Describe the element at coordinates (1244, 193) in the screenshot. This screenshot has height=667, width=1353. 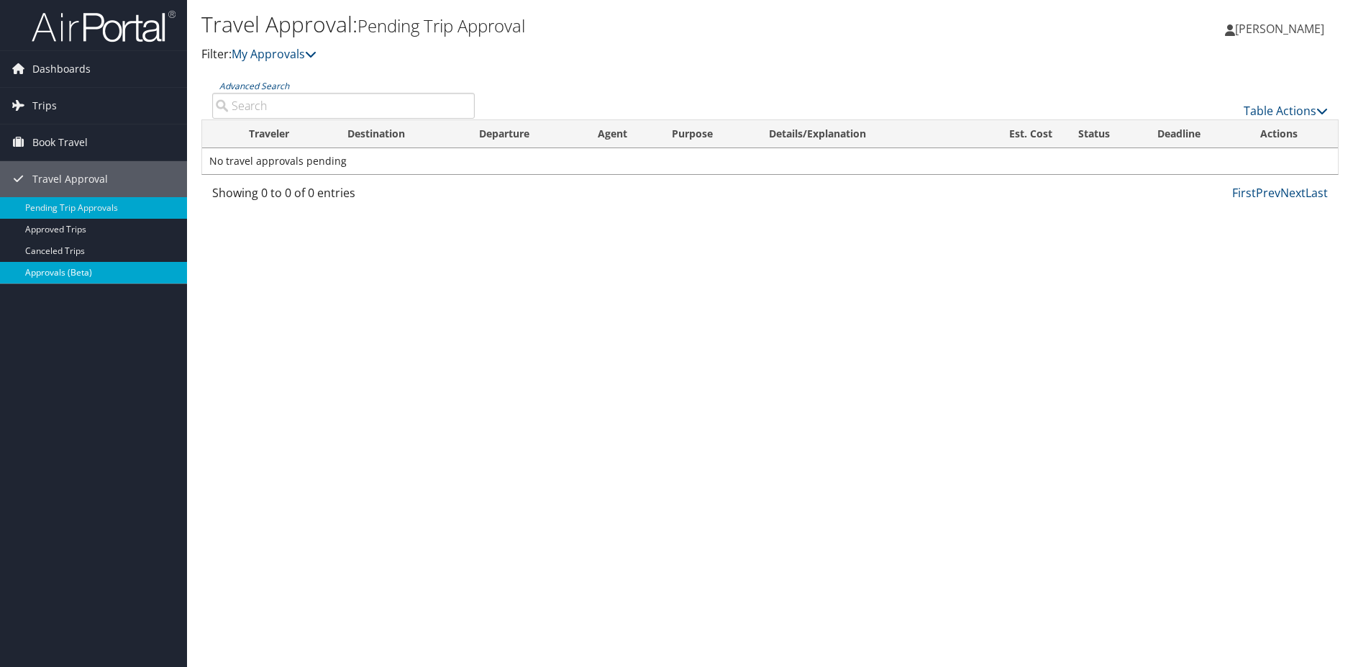
I see `a: First` at that location.